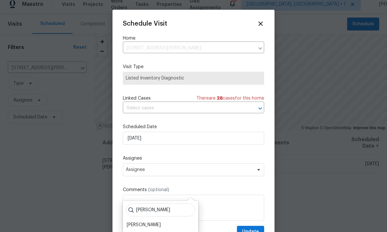  Describe the element at coordinates (189, 48) in the screenshot. I see `input: Enter in an address` at that location.